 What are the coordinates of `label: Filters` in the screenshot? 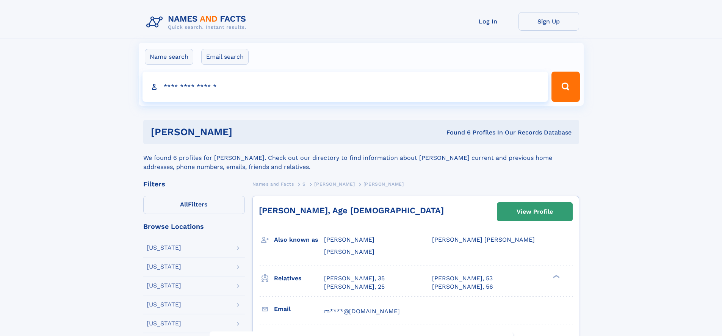 It's located at (194, 205).